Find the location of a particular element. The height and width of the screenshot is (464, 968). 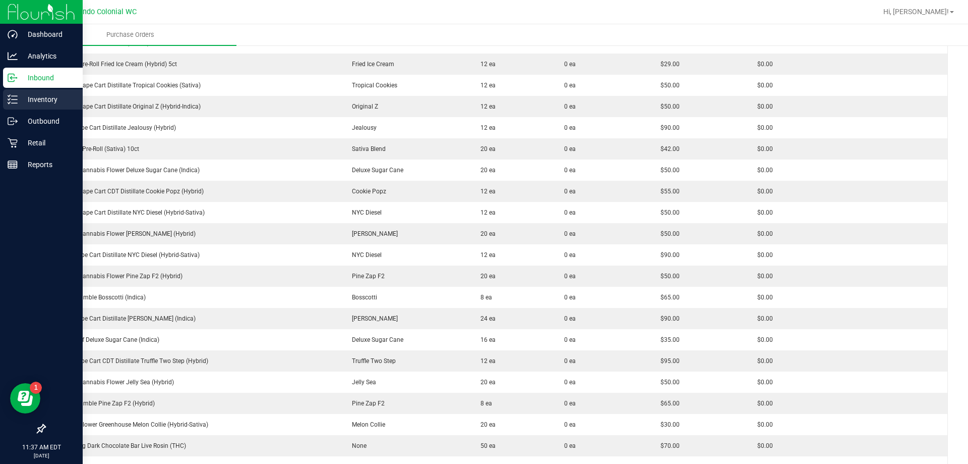

div: FT 3.5g Cannabis Flower Pine Zap F2 (Hybrid) is located at coordinates (193, 276).